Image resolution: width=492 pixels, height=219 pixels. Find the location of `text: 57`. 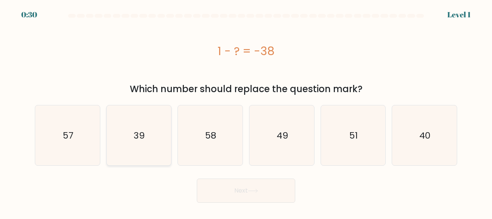

text: 57 is located at coordinates (68, 135).